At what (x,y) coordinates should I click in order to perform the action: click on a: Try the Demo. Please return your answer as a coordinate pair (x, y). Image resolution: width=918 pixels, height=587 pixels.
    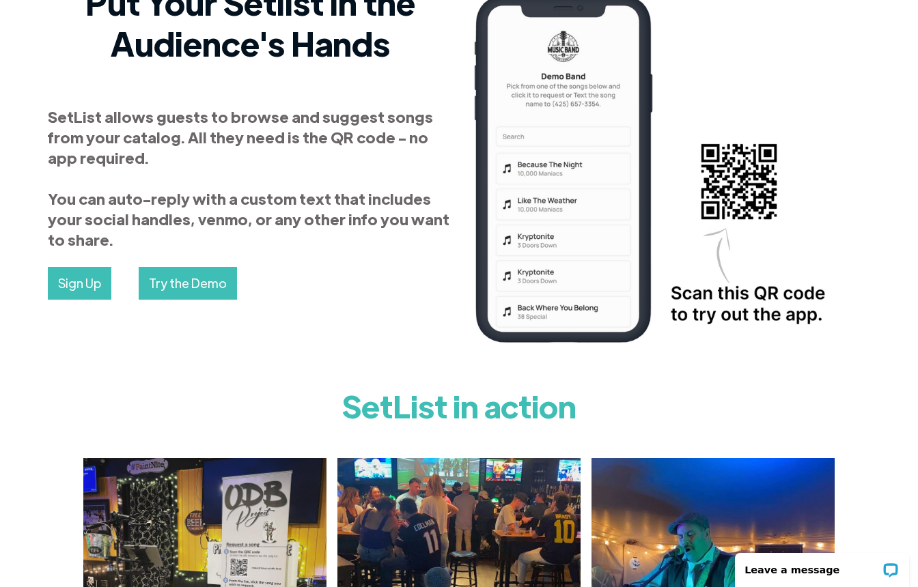
    Looking at the image, I should click on (188, 283).